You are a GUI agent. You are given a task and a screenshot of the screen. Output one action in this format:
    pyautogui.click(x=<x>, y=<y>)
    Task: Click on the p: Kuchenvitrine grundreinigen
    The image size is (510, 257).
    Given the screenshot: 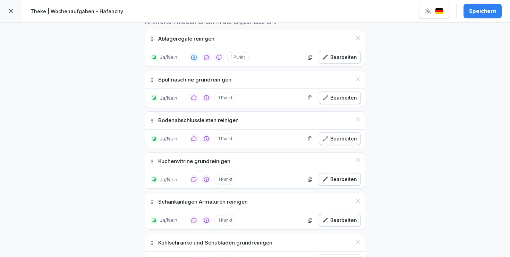 What is the action you would take?
    pyautogui.click(x=194, y=161)
    